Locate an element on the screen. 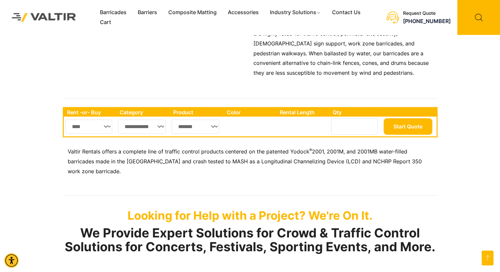 The height and width of the screenshot is (272, 500). th: Product is located at coordinates (197, 112).